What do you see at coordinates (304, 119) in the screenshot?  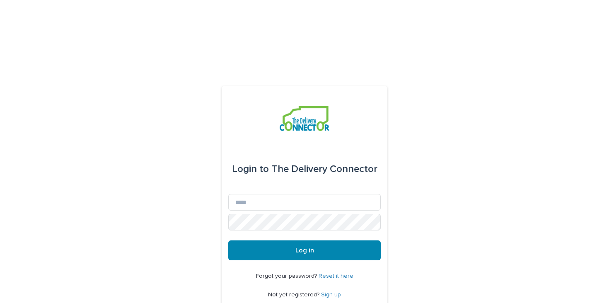 I see `img: aCWQmA6OSGG0Kwt8cj3c` at bounding box center [304, 119].